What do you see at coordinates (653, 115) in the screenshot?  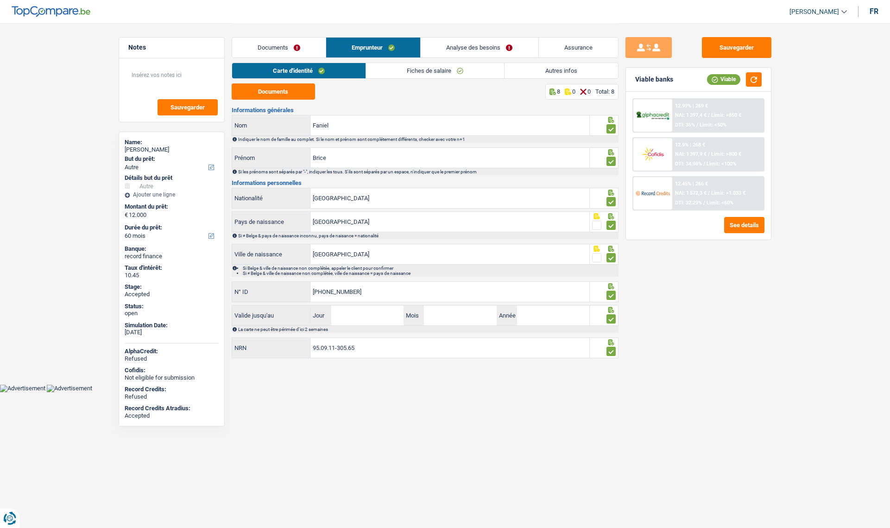 I see `img: AlphaCredit` at bounding box center [653, 115].